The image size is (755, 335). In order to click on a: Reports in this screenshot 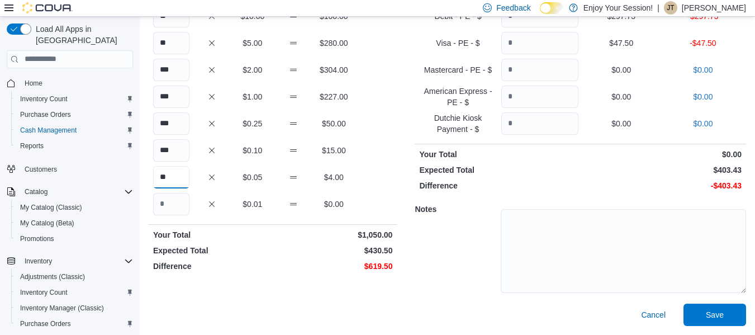, I will do `click(32, 146)`.